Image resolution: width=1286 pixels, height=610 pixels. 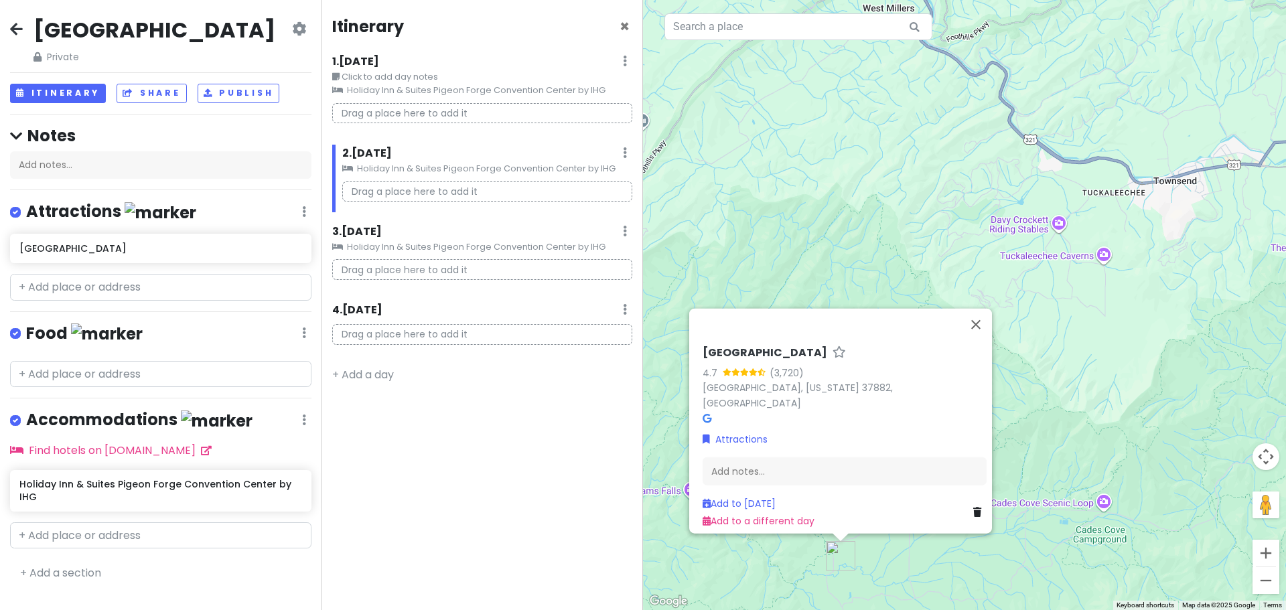 I want to click on i: Google Maps, so click(x=706, y=418).